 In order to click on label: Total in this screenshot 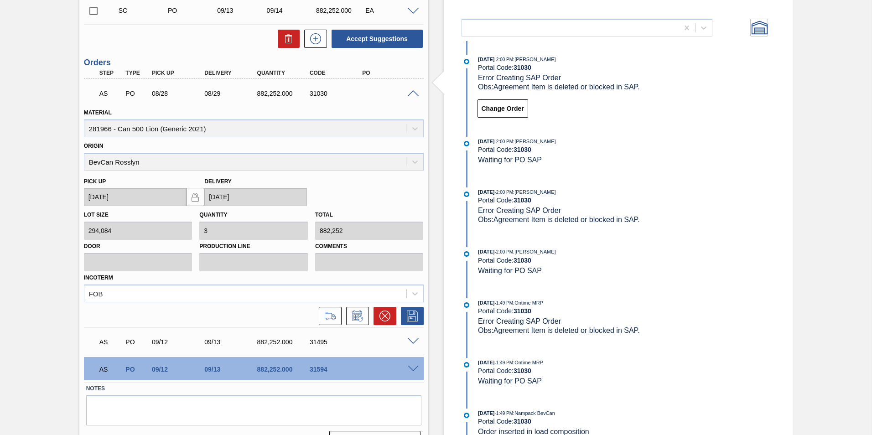, I will do `click(324, 215)`.